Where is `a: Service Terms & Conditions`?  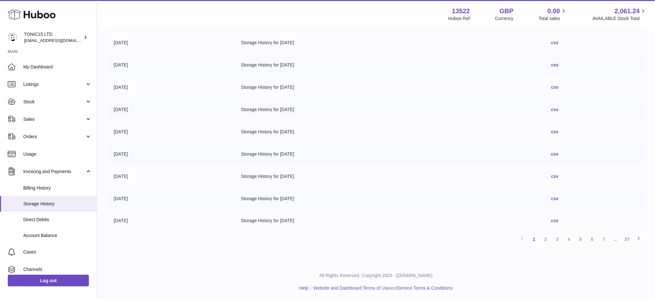 a: Service Terms & Conditions is located at coordinates (425, 288).